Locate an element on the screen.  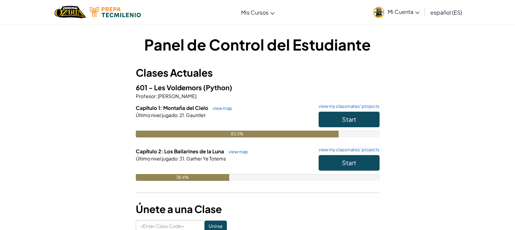
h3: Clases Actuales is located at coordinates (258, 72).